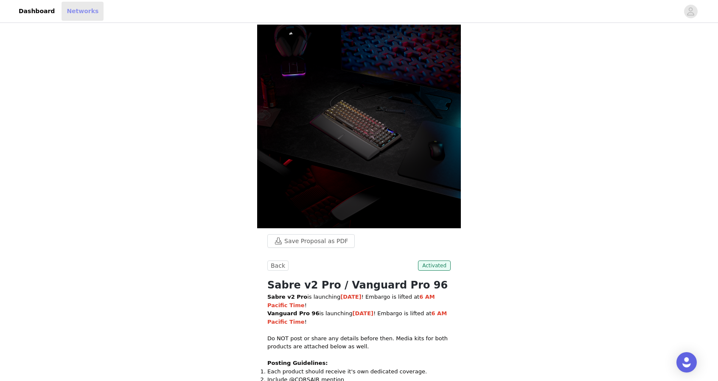 This screenshot has width=718, height=381. Describe the element at coordinates (287, 296) in the screenshot. I see `strong: Sabre v2 Pro` at that location.